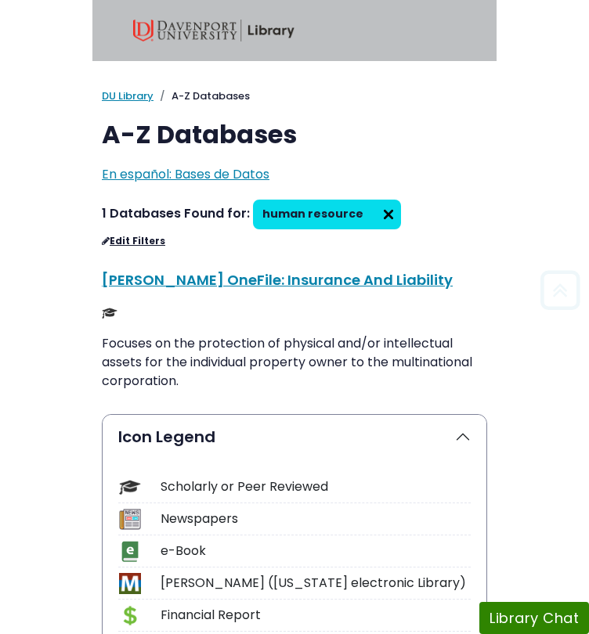 The width and height of the screenshot is (589, 634). What do you see at coordinates (129, 583) in the screenshot?
I see `img: Icon MeL (Michigan electronic Library)` at bounding box center [129, 583].